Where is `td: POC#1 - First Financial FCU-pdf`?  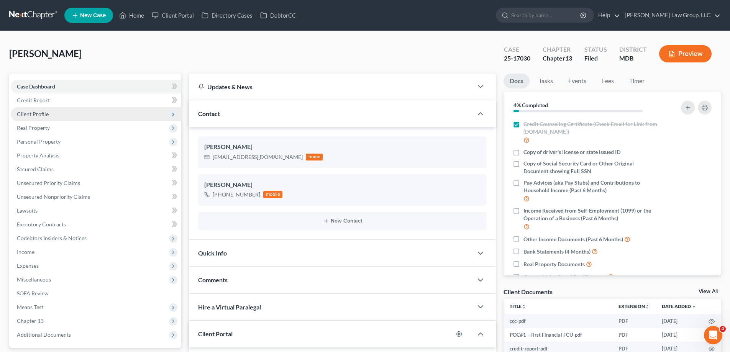
td: POC#1 - First Financial FCU-pdf is located at coordinates (558, 335).